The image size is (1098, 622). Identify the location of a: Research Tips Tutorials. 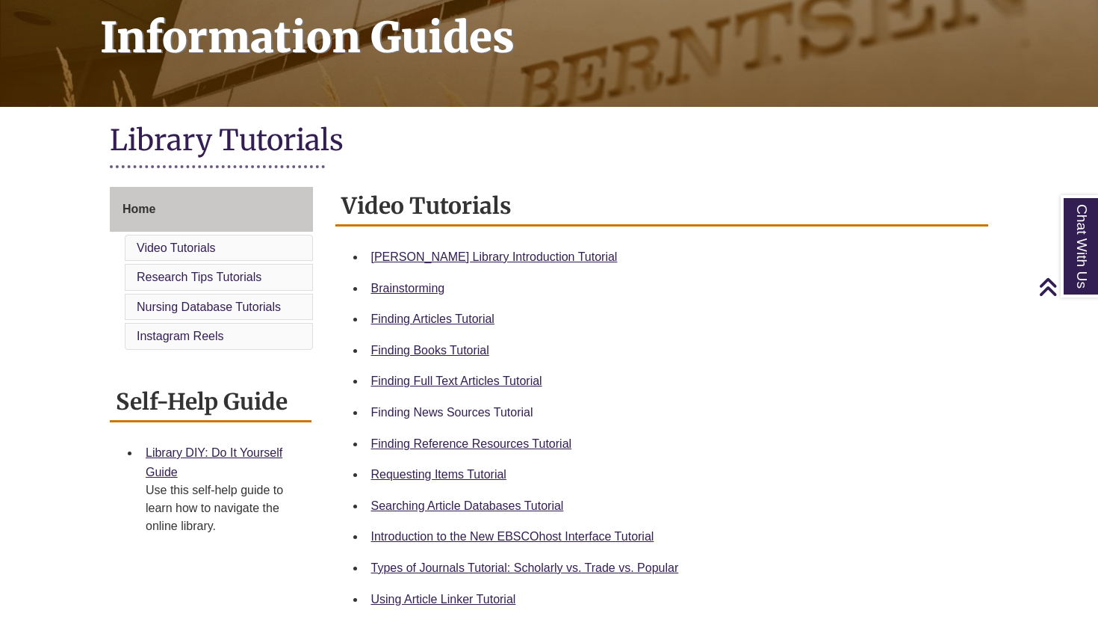
(199, 276).